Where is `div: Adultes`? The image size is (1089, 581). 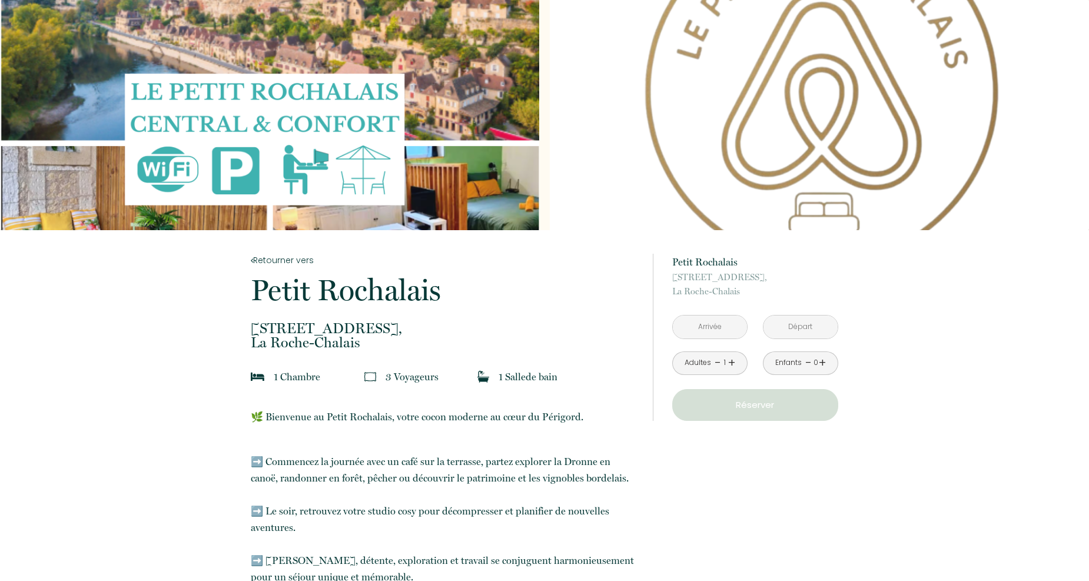
div: Adultes is located at coordinates (698, 363).